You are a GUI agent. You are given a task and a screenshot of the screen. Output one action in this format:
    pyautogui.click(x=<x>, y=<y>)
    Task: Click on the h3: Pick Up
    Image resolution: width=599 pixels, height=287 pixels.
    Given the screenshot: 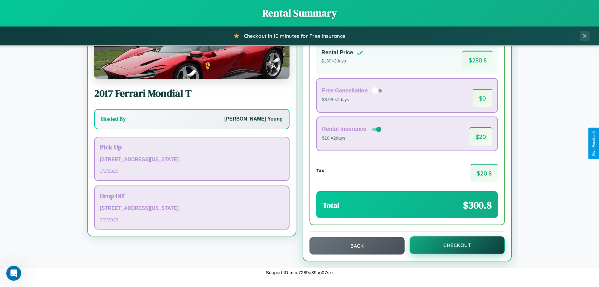 What is the action you would take?
    pyautogui.click(x=192, y=147)
    